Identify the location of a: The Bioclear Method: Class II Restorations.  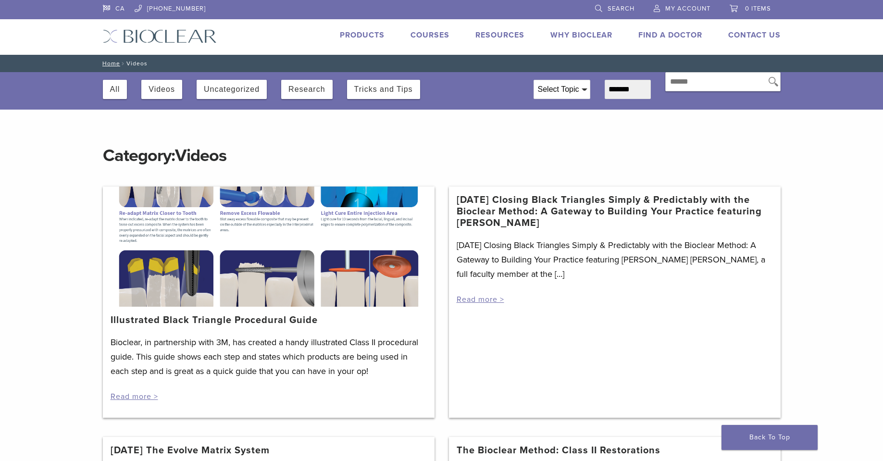
(559, 451).